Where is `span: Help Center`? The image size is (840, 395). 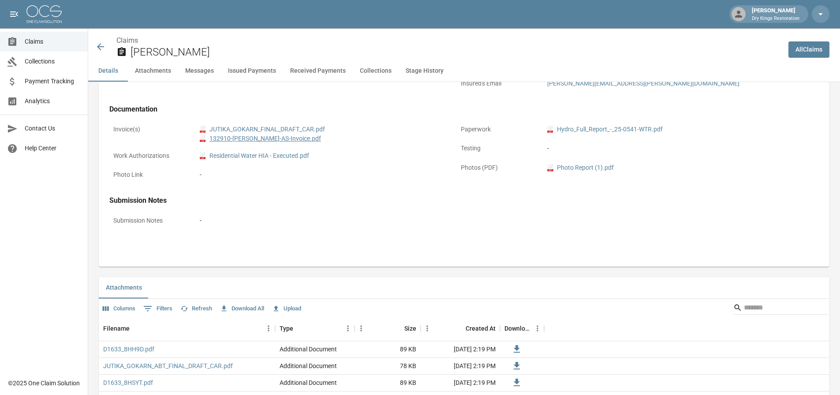
span: Help Center is located at coordinates (52, 148).